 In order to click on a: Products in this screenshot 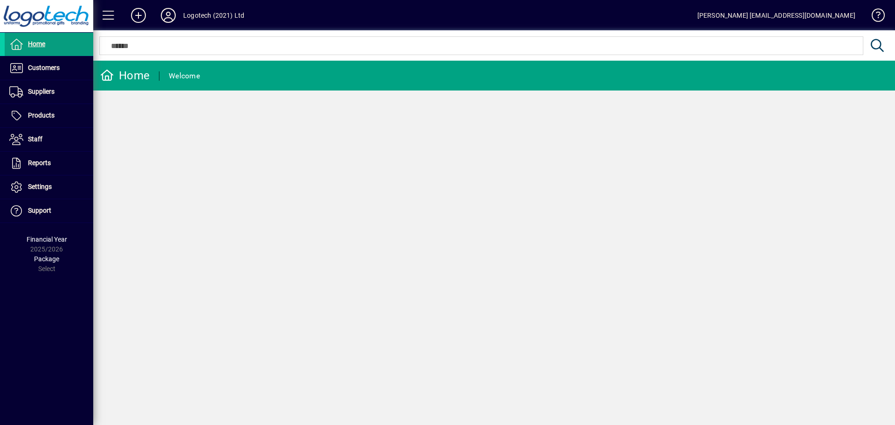, I will do `click(49, 116)`.